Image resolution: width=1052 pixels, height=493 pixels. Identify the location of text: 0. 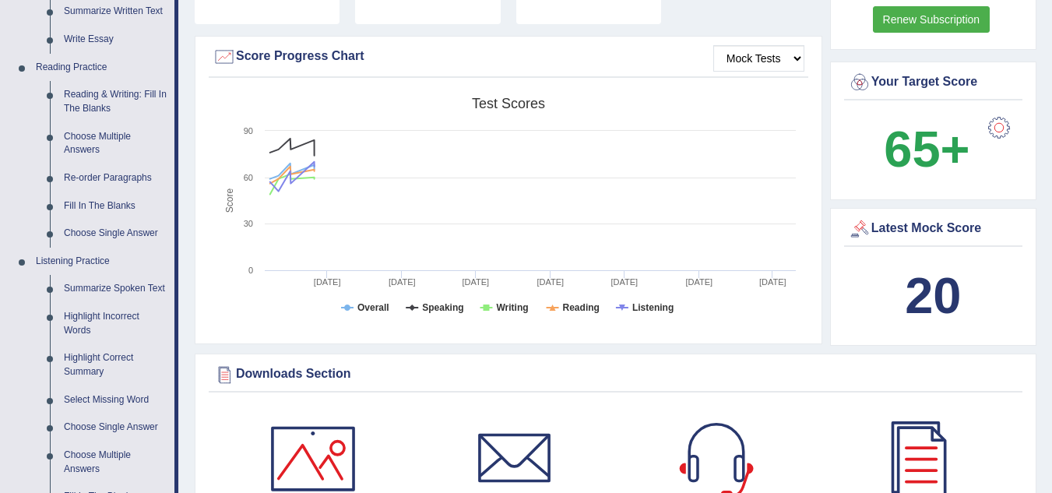
(251, 270).